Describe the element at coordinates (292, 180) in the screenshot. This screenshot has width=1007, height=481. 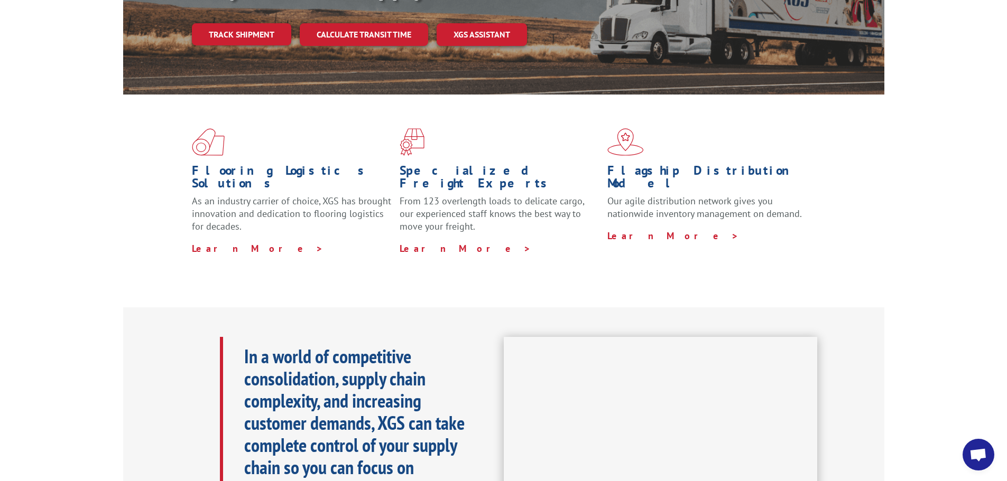
I see `h1: Flooring Logistics Solutions` at that location.